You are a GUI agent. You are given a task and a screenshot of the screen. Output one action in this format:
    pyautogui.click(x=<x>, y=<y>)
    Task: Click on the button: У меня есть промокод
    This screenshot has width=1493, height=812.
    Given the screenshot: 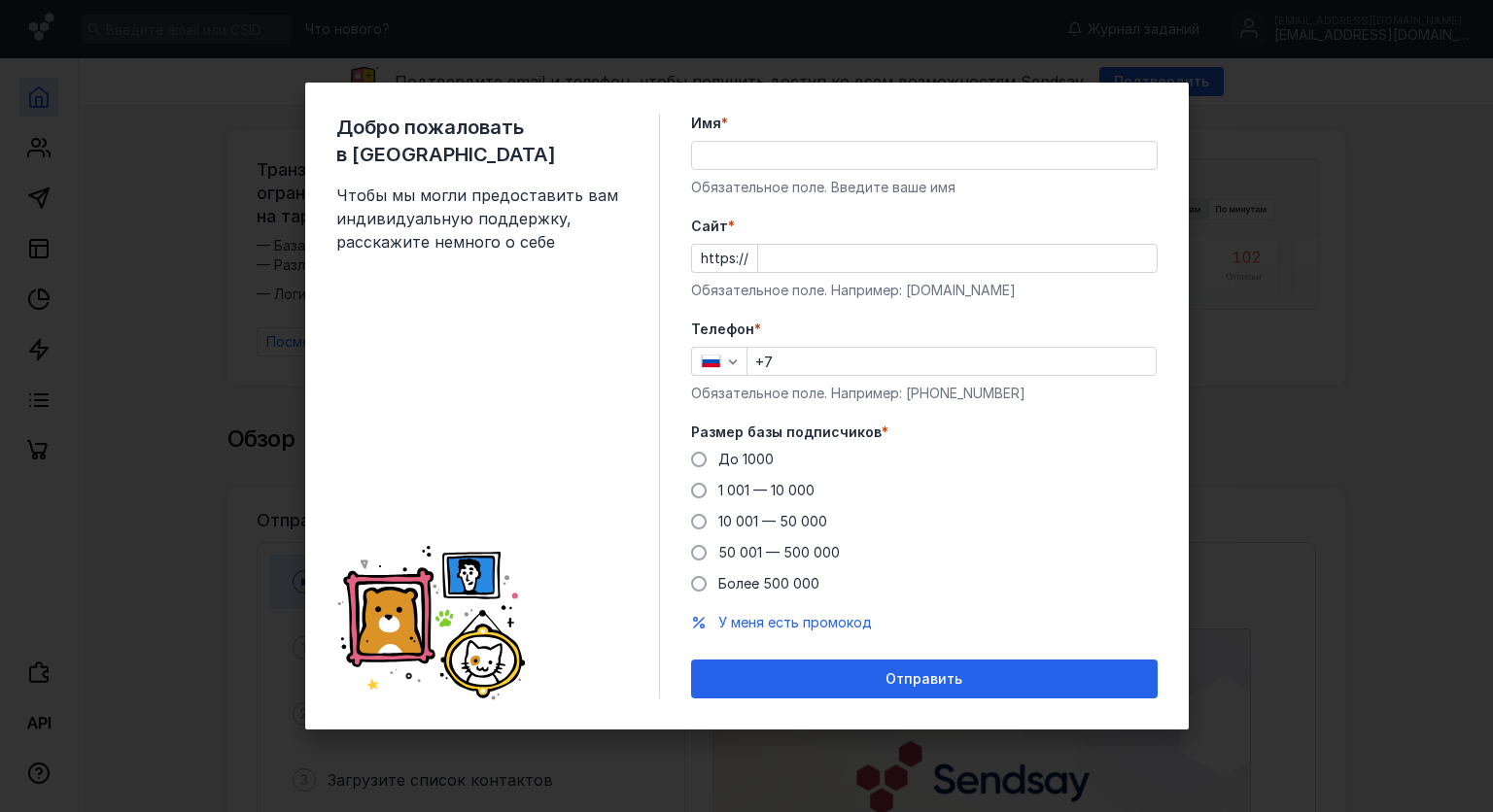 What is the action you would take?
    pyautogui.click(x=795, y=623)
    